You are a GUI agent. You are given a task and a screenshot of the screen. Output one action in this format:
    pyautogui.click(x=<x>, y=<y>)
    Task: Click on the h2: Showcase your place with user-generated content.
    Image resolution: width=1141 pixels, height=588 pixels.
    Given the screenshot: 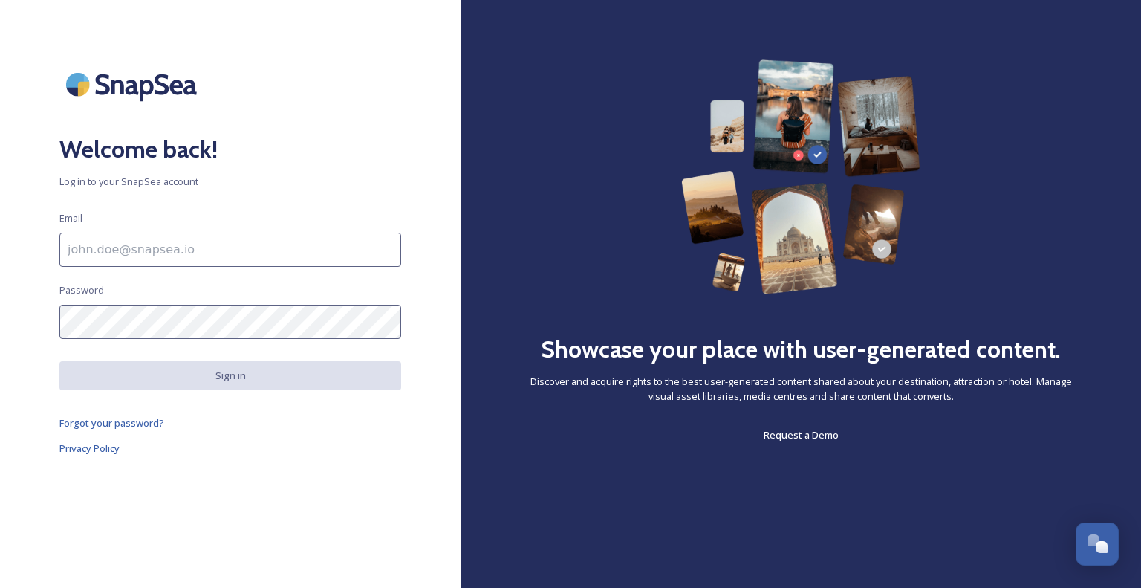 What is the action you would take?
    pyautogui.click(x=801, y=349)
    